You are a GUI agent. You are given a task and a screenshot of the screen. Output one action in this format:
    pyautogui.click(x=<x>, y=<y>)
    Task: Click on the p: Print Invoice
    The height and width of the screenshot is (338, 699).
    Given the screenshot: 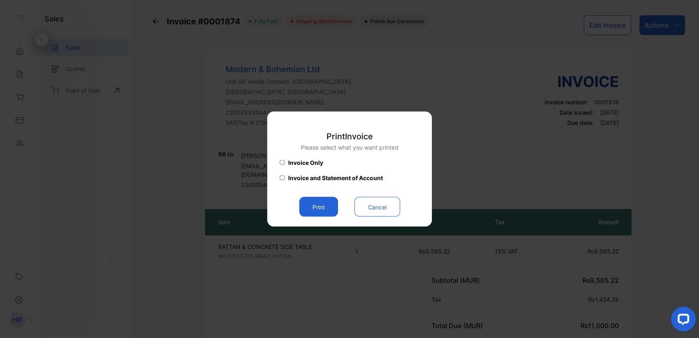 What is the action you would take?
    pyautogui.click(x=350, y=136)
    